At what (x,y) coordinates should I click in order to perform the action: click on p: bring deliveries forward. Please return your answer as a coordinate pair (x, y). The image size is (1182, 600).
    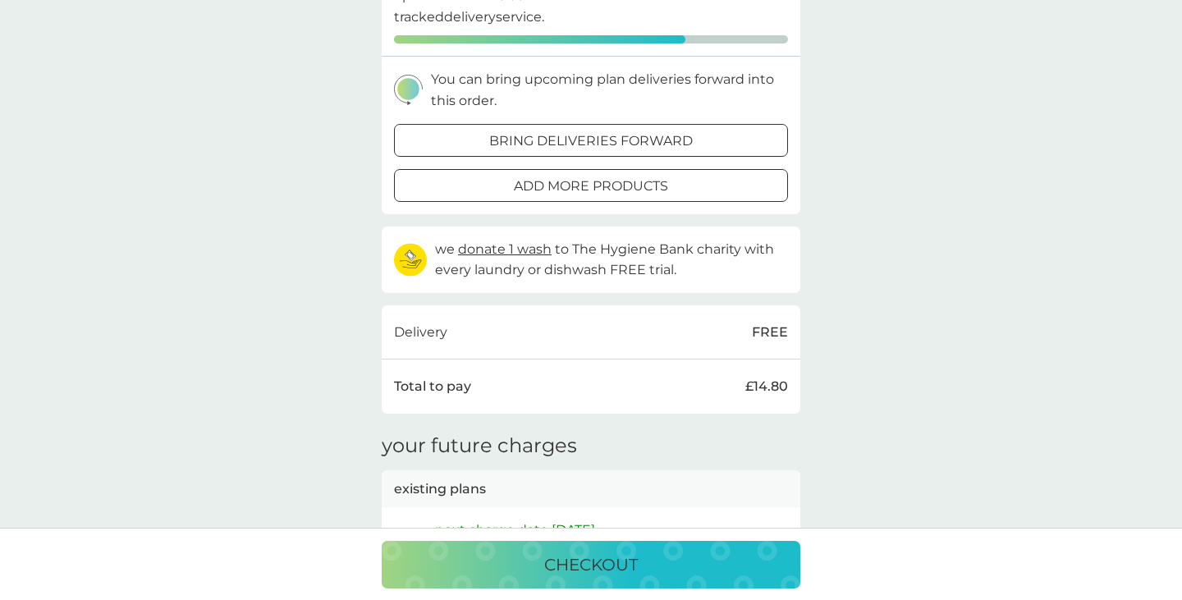
    Looking at the image, I should click on (591, 141).